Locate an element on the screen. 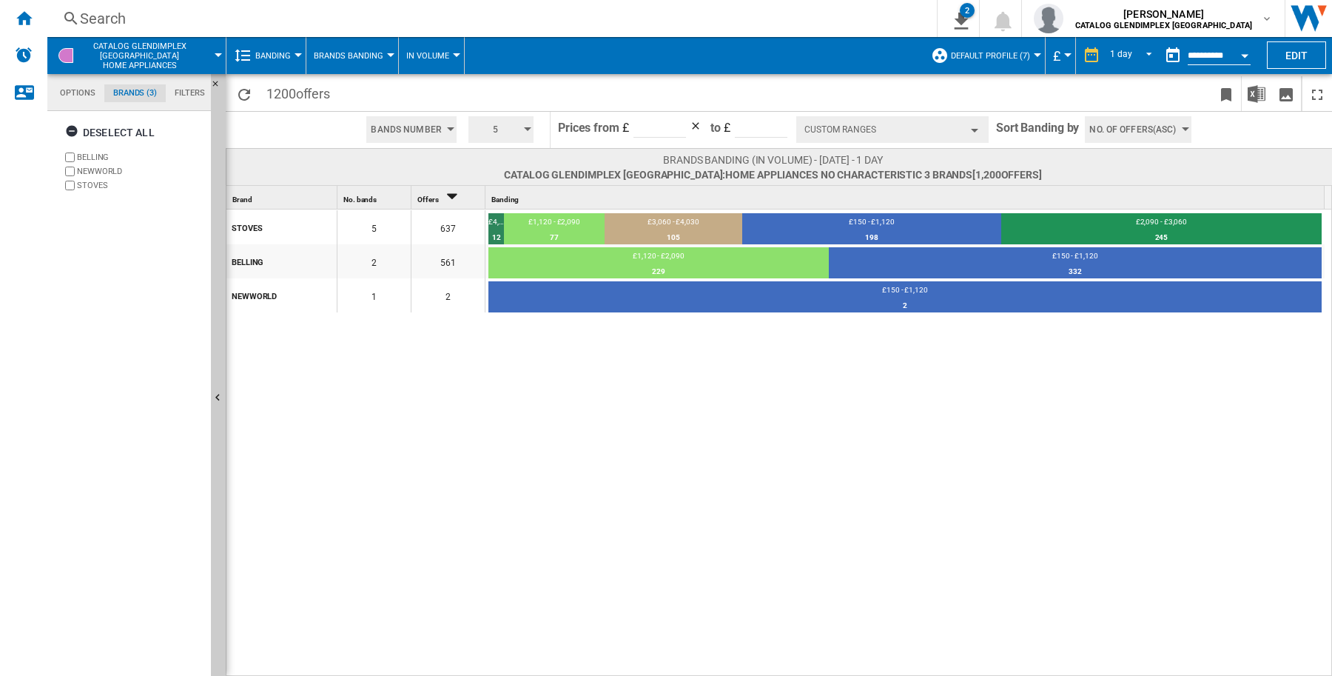  span: In volume is located at coordinates (428, 56).